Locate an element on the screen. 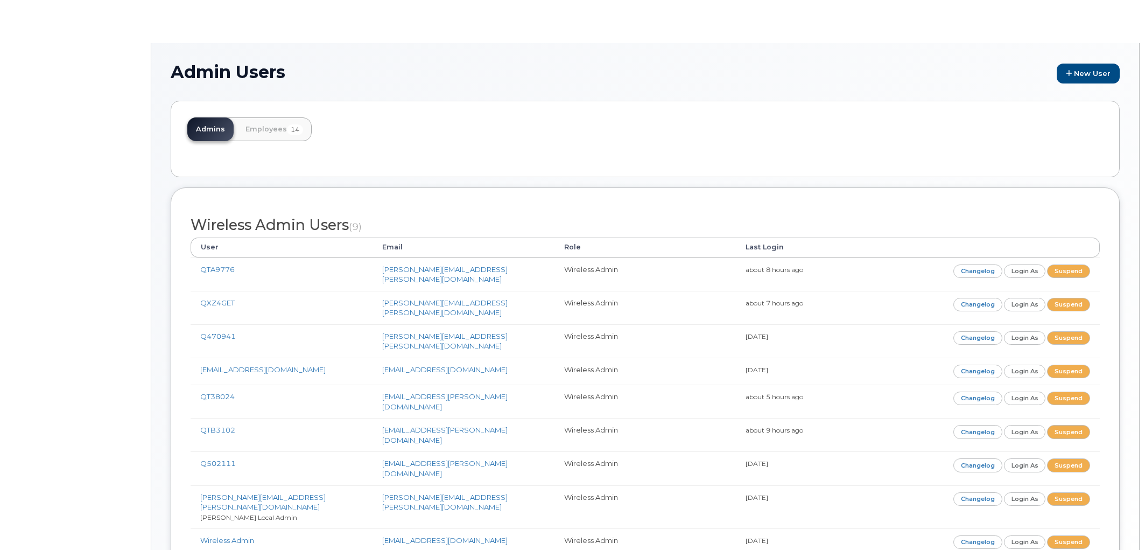  small: about 7 hours ago is located at coordinates (774, 303).